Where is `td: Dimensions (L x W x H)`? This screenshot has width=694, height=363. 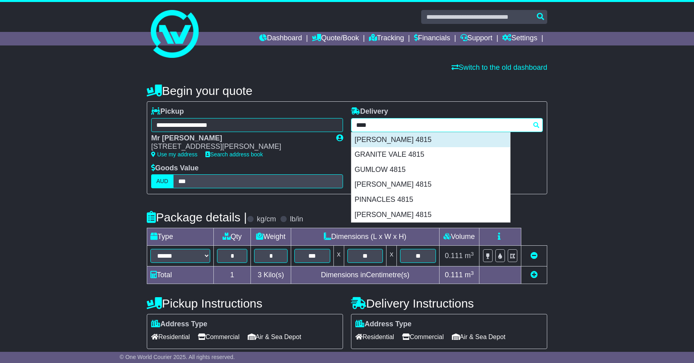 td: Dimensions (L x W x H) is located at coordinates (365, 237).